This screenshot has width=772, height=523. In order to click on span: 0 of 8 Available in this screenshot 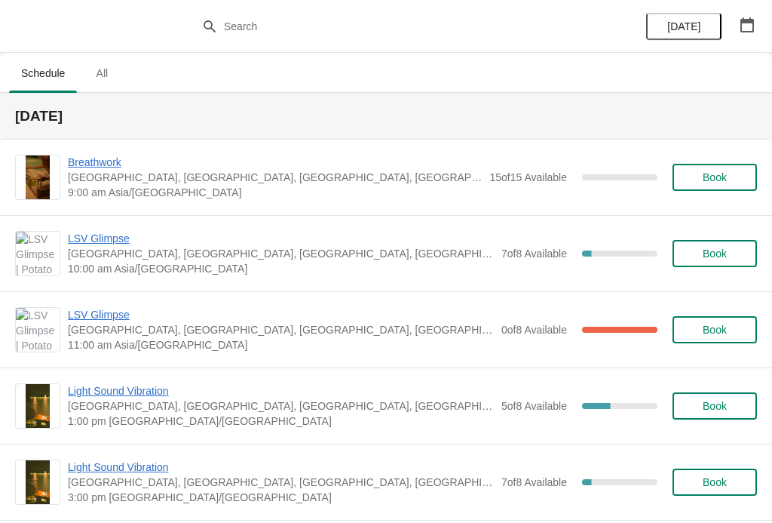, I will do `click(534, 330)`.